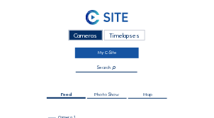 The height and width of the screenshot is (118, 214). Describe the element at coordinates (125, 35) in the screenshot. I see `div: Timelapses` at that location.